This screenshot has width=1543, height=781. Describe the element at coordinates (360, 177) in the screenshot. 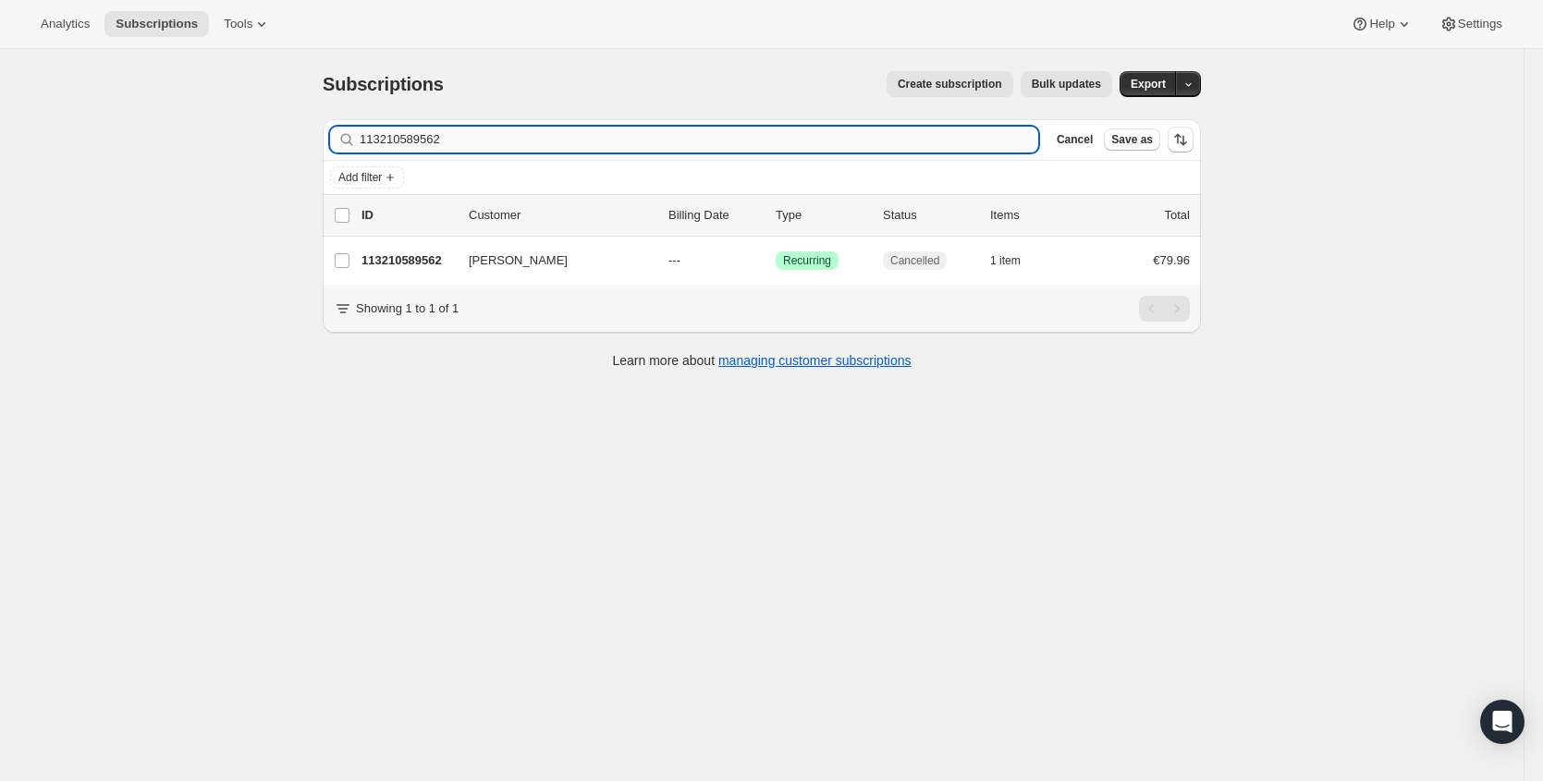

I see `span: Add filter` at that location.